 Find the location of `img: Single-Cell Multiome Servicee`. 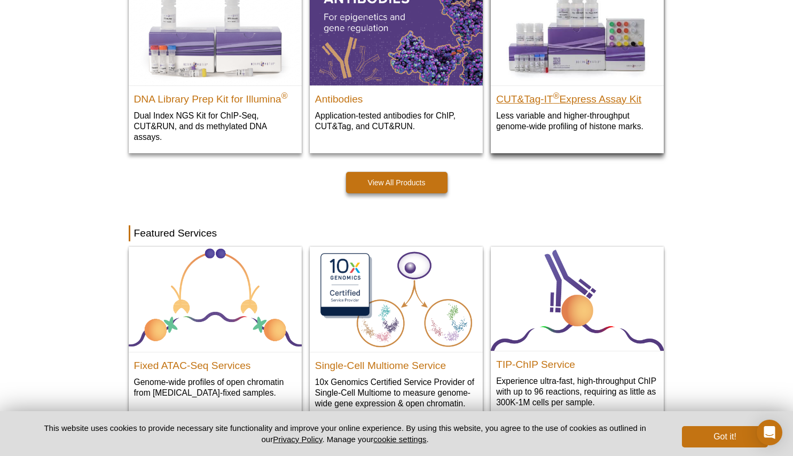

img: Single-Cell Multiome Servicee is located at coordinates (396, 300).